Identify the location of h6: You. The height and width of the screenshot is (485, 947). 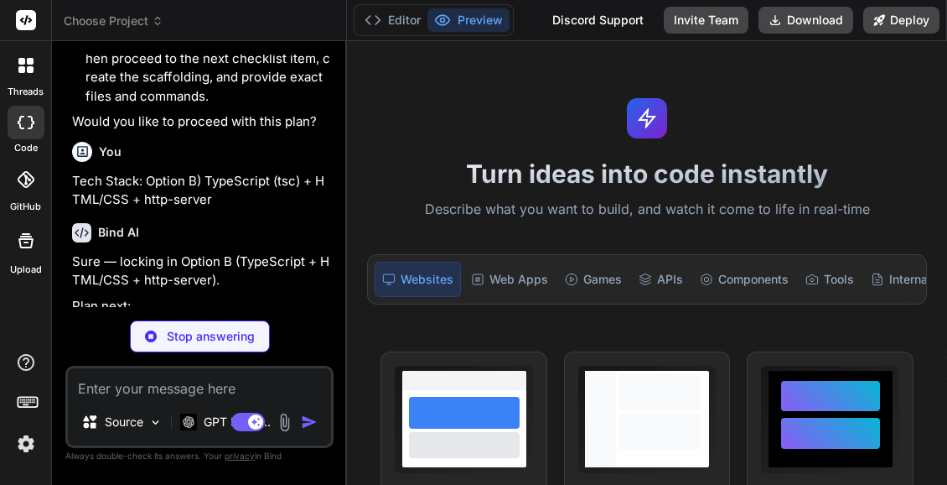
(110, 152).